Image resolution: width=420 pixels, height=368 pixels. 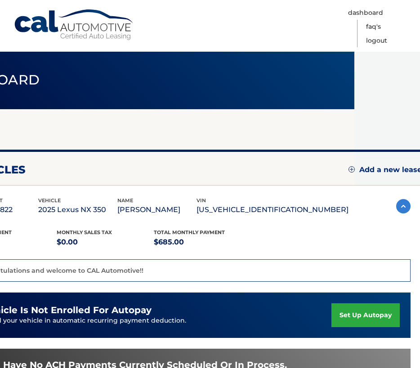 What do you see at coordinates (202, 242) in the screenshot?
I see `p: $685.00` at bounding box center [202, 242].